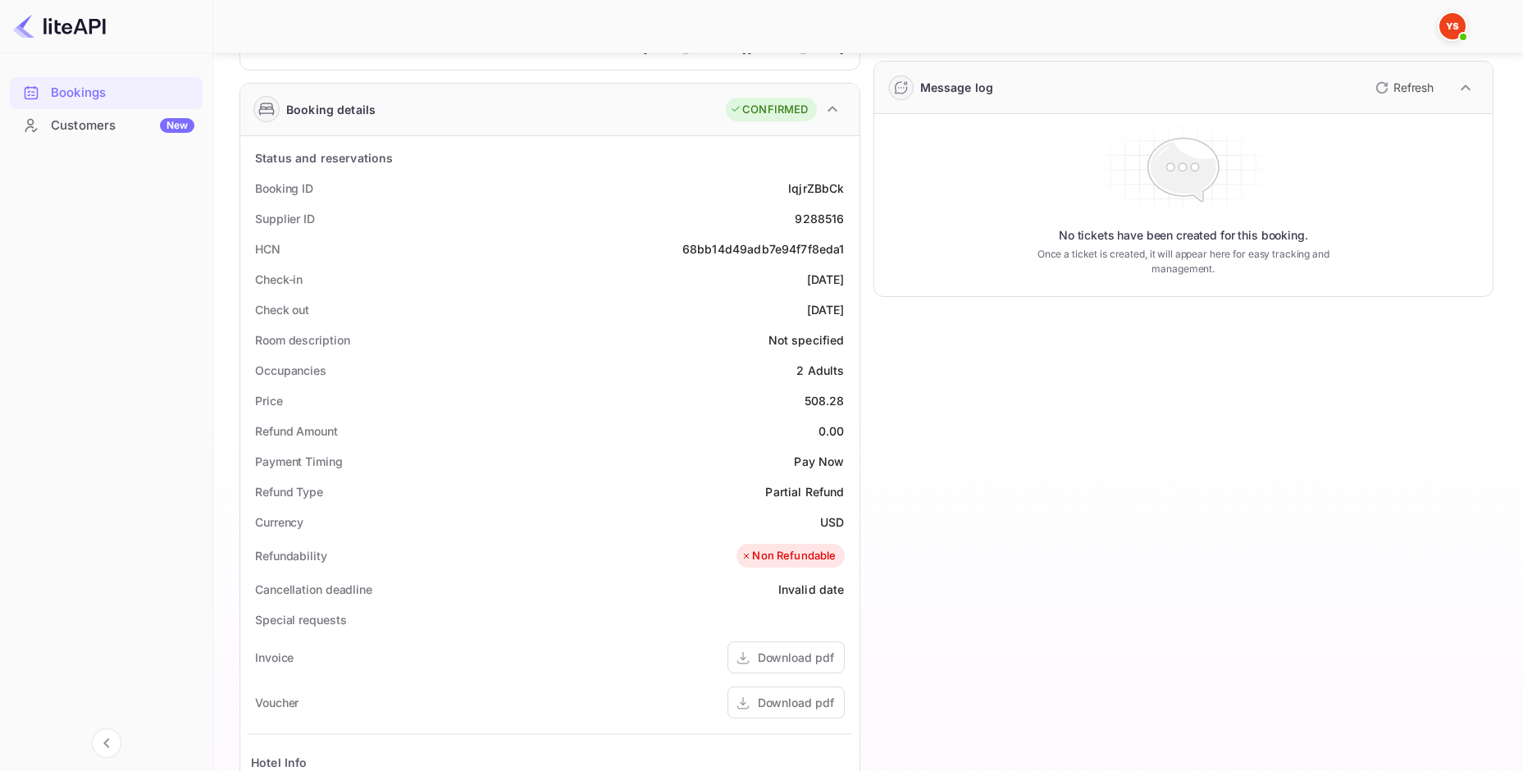 This screenshot has height=771, width=1523. I want to click on div: Booking details, so click(331, 109).